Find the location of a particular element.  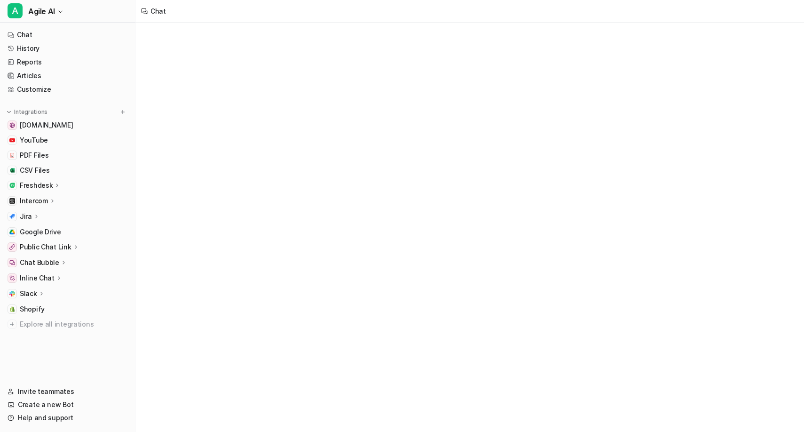

img: www.estarli.co.uk is located at coordinates (12, 125).